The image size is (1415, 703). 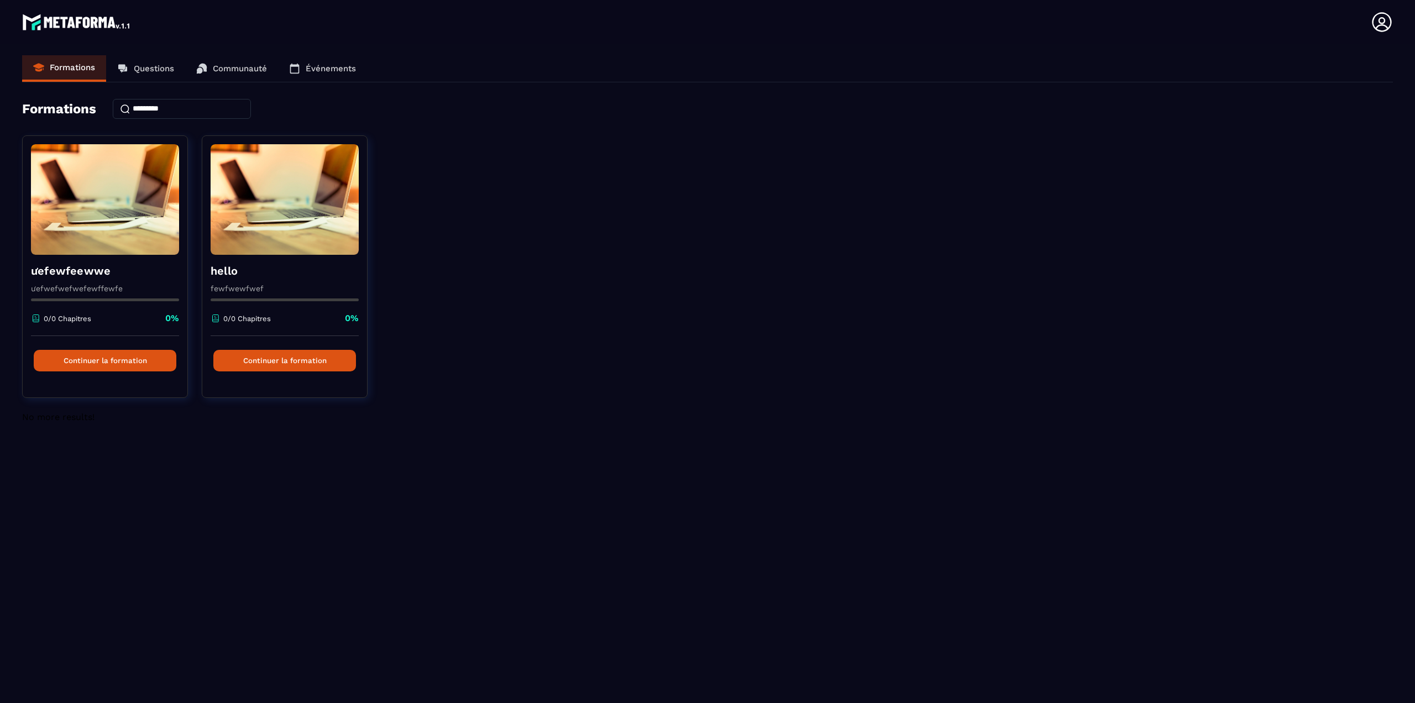 What do you see at coordinates (330, 69) in the screenshot?
I see `p: Événements` at bounding box center [330, 69].